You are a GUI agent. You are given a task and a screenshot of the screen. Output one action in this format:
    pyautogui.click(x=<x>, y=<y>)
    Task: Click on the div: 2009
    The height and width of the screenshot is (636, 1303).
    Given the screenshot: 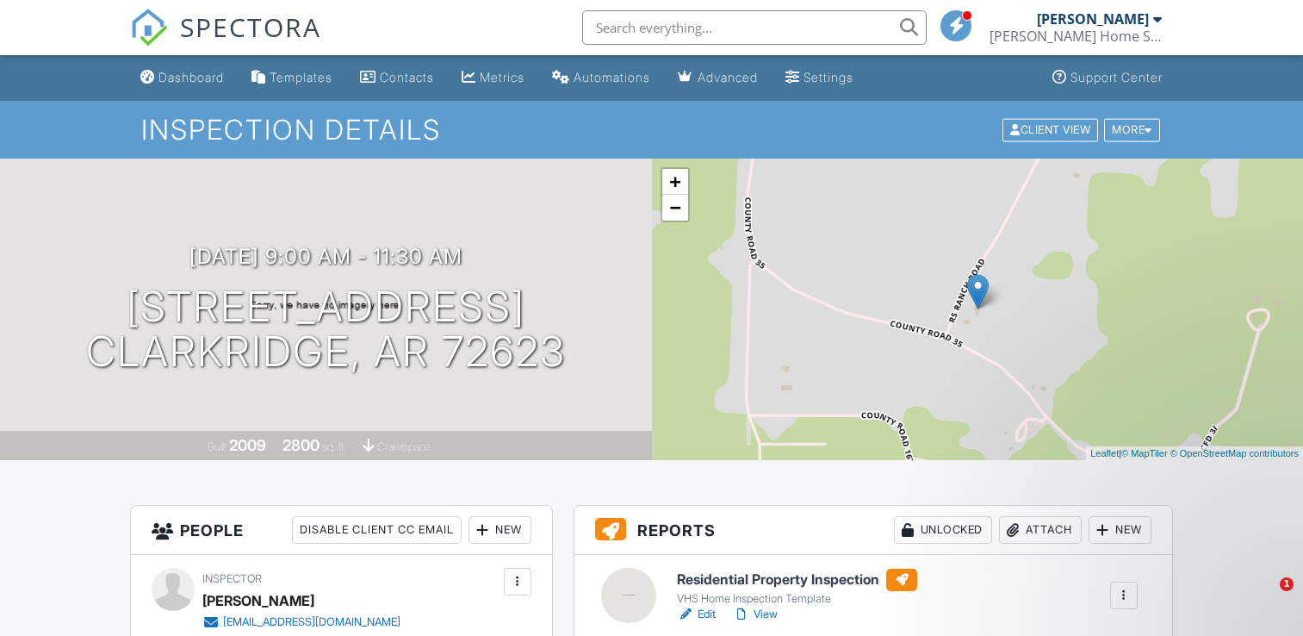 What is the action you would take?
    pyautogui.click(x=247, y=444)
    